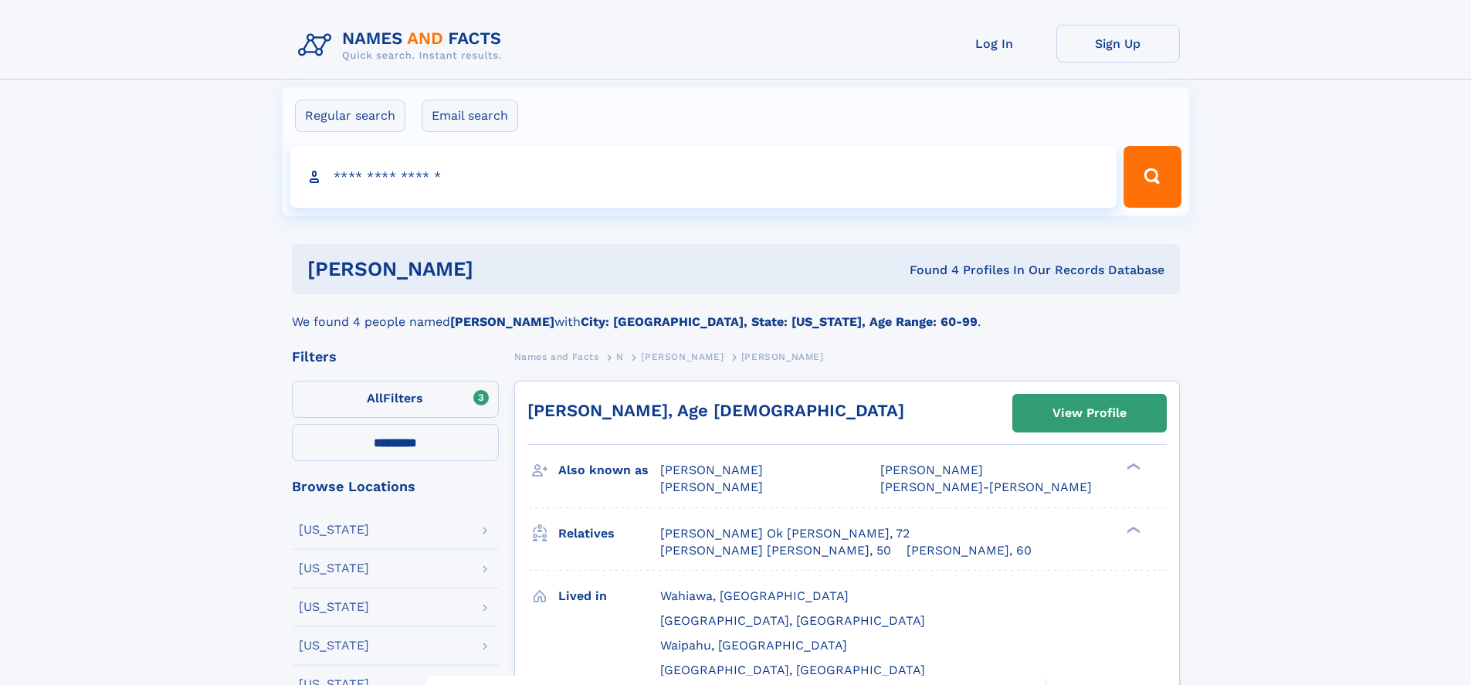 The height and width of the screenshot is (685, 1471). What do you see at coordinates (469, 116) in the screenshot?
I see `label: Email search` at bounding box center [469, 116].